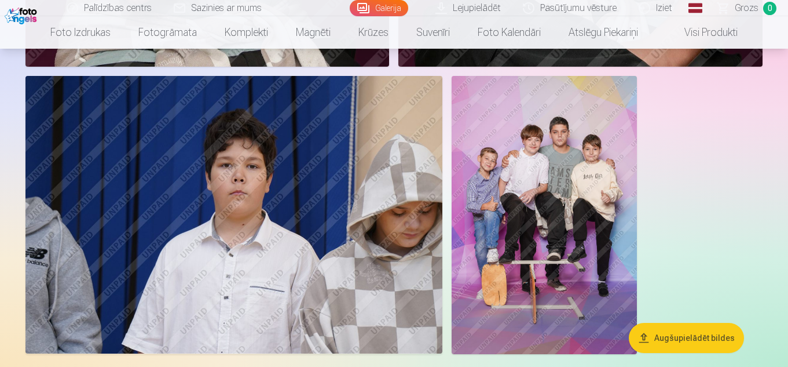  I want to click on a: Fotogrāmata, so click(167, 32).